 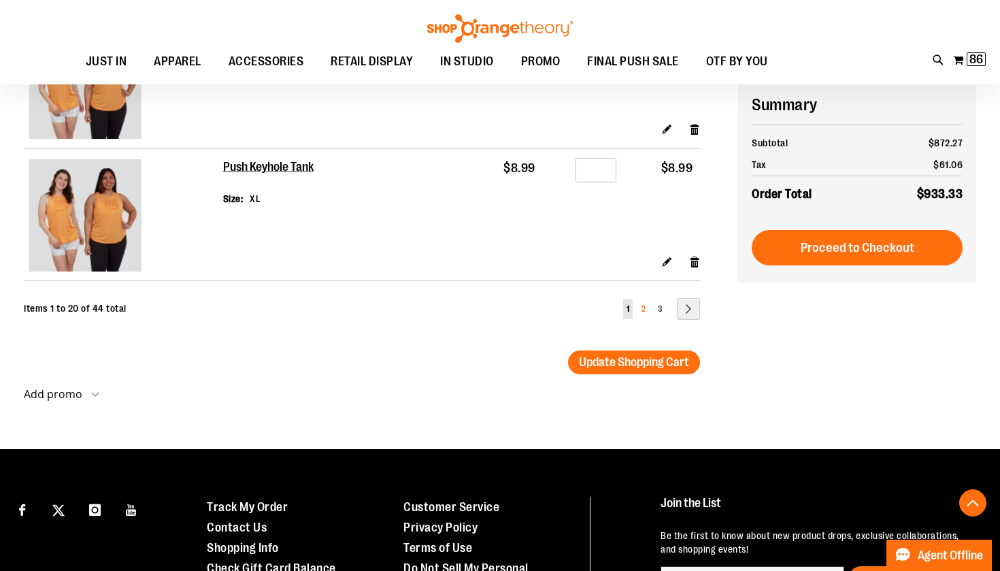 I want to click on a: Track My Order, so click(x=247, y=507).